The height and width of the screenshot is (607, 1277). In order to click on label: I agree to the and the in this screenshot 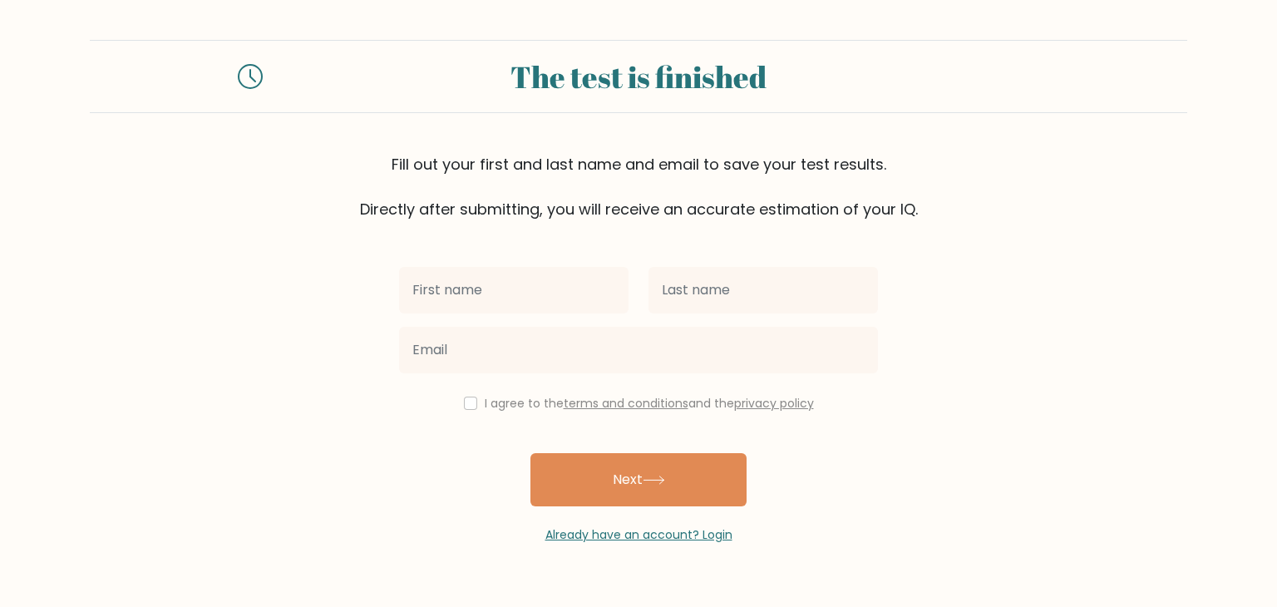, I will do `click(649, 403)`.